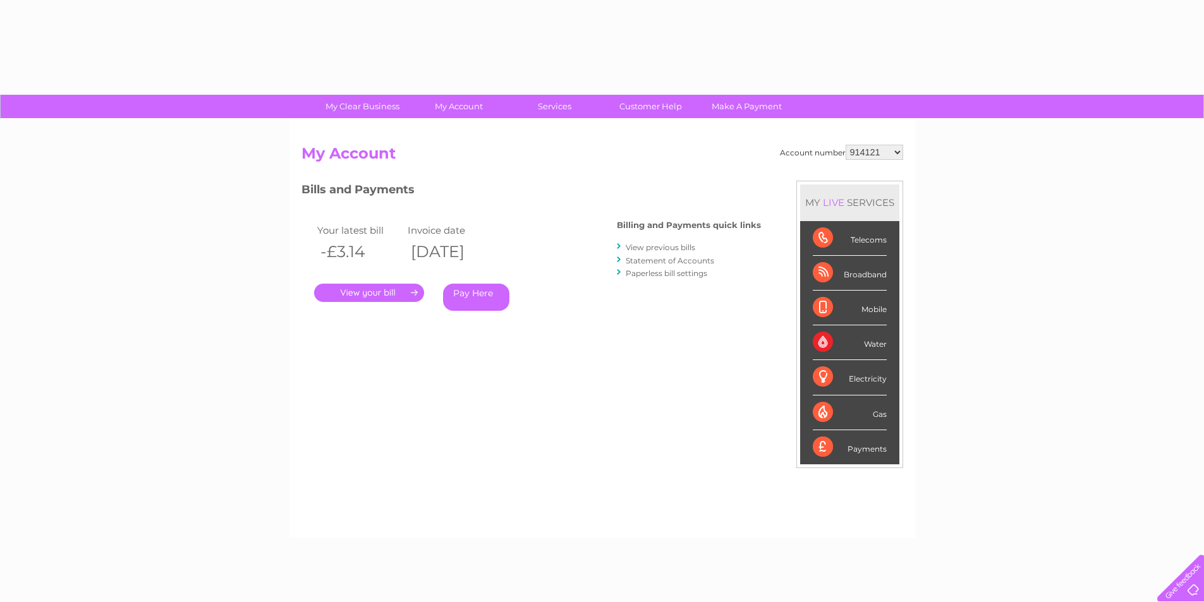  Describe the element at coordinates (849, 273) in the screenshot. I see `div: Broadband` at that location.